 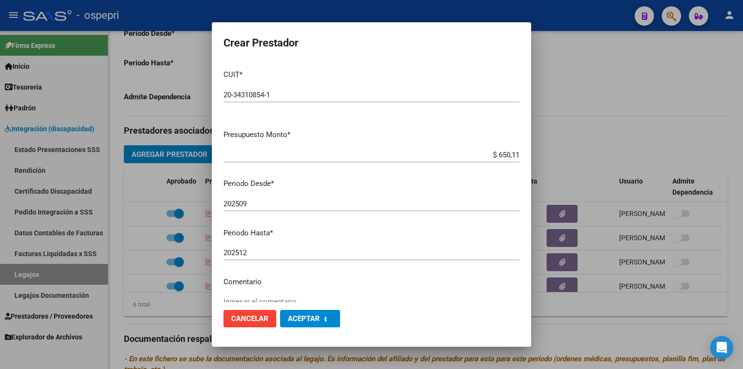 I want to click on p: Periodo Hasta, so click(x=372, y=233).